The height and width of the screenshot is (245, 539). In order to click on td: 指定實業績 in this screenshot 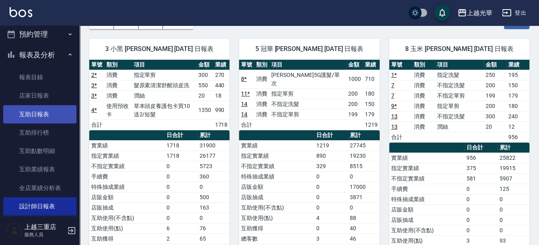, I will do `click(276, 156)`.